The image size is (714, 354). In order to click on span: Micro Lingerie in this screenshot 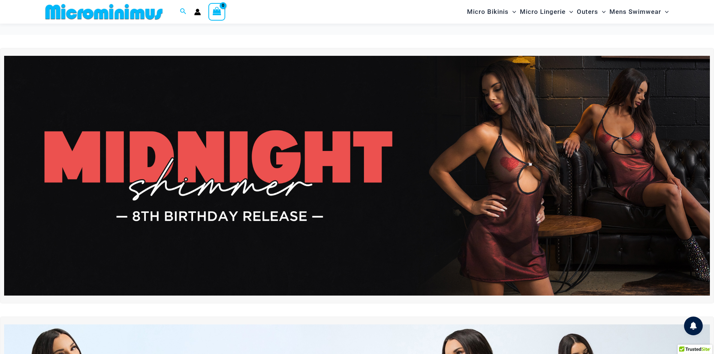, I will do `click(542, 12)`.